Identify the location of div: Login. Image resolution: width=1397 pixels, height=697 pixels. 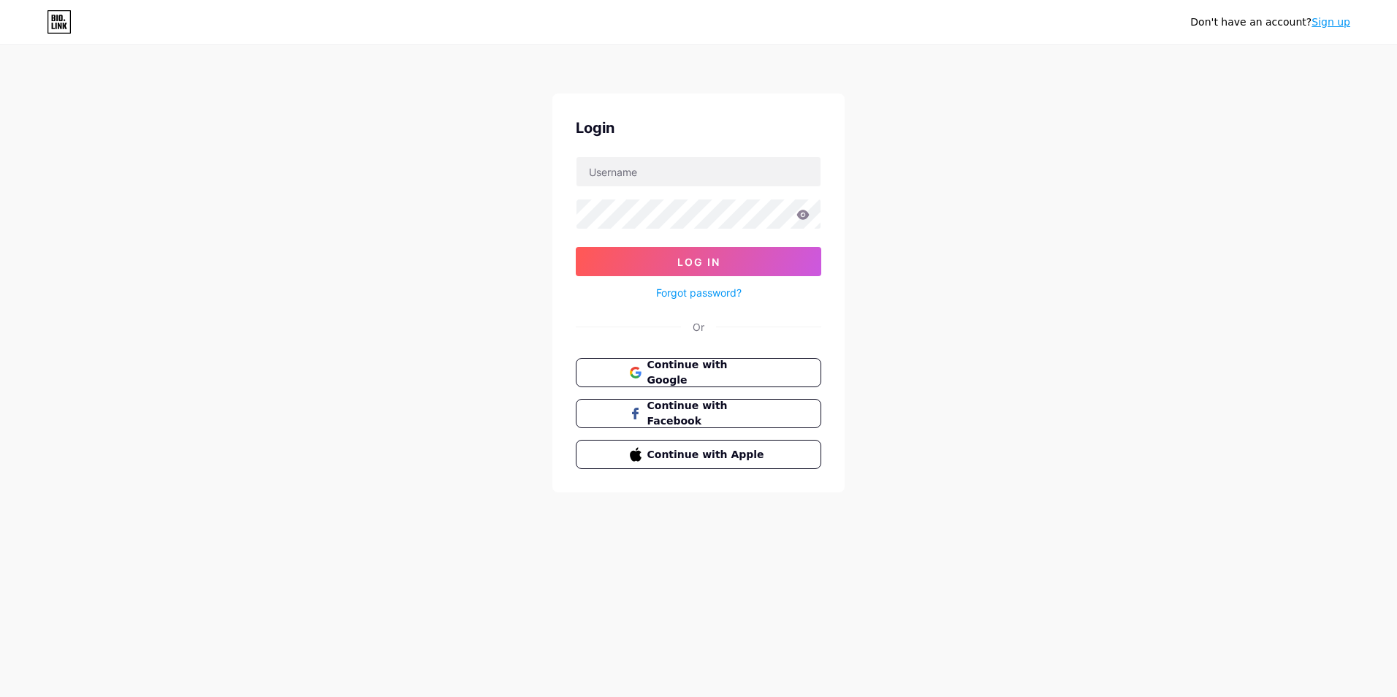
(698, 128).